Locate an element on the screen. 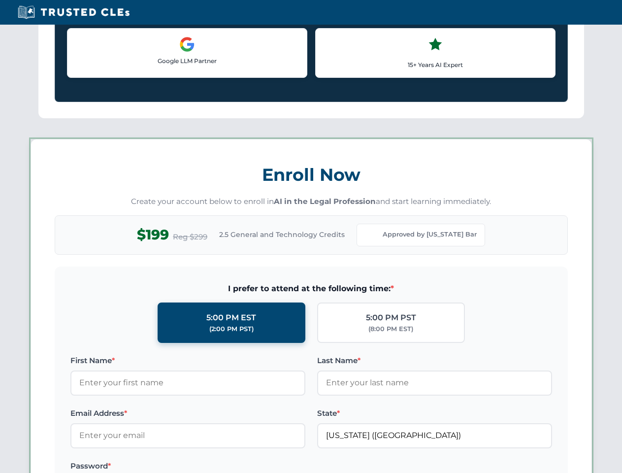 This screenshot has height=473, width=622. p: Create your account below to enroll in and start learning immediately. is located at coordinates (311, 201).